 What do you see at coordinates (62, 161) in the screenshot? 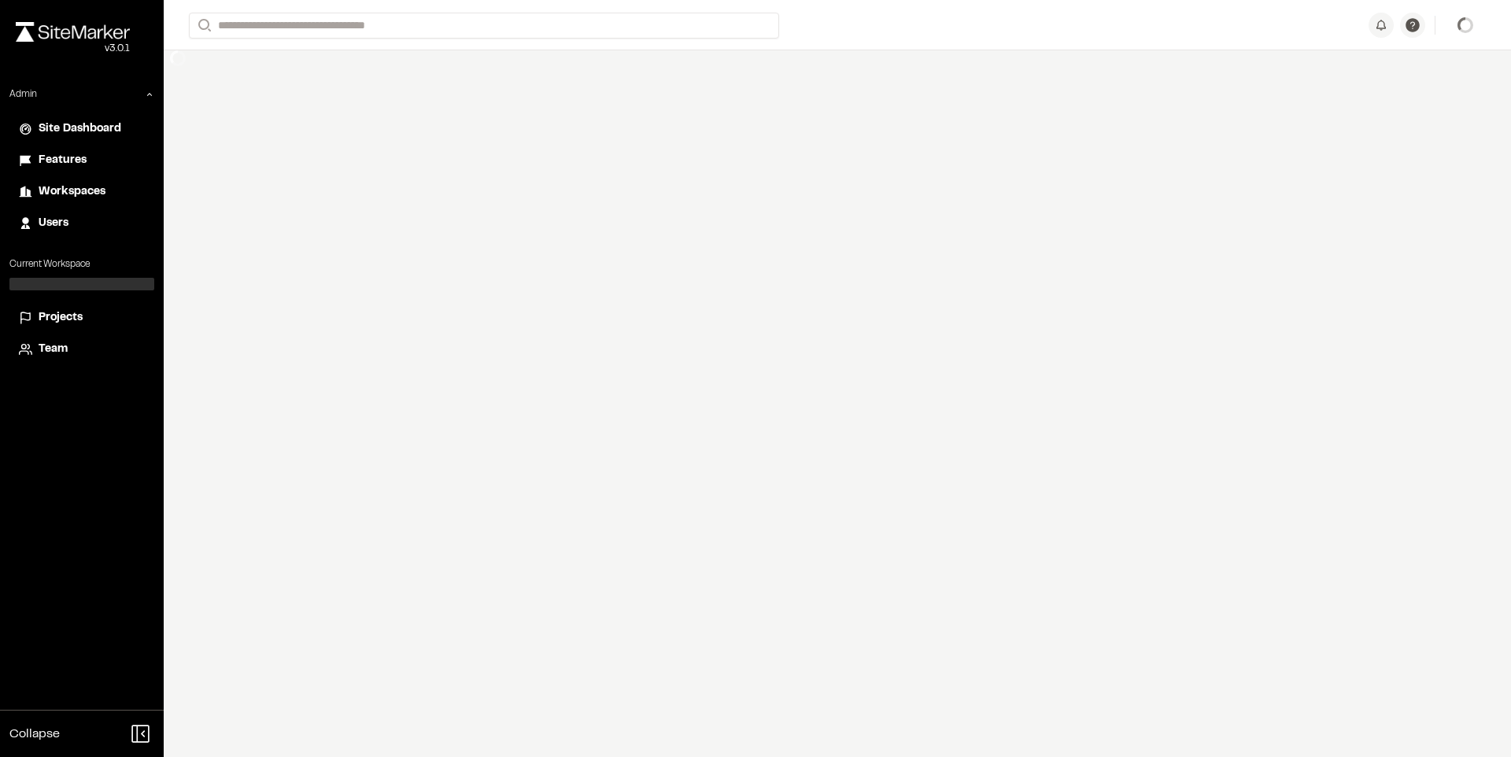
I see `span: Features` at bounding box center [62, 161].